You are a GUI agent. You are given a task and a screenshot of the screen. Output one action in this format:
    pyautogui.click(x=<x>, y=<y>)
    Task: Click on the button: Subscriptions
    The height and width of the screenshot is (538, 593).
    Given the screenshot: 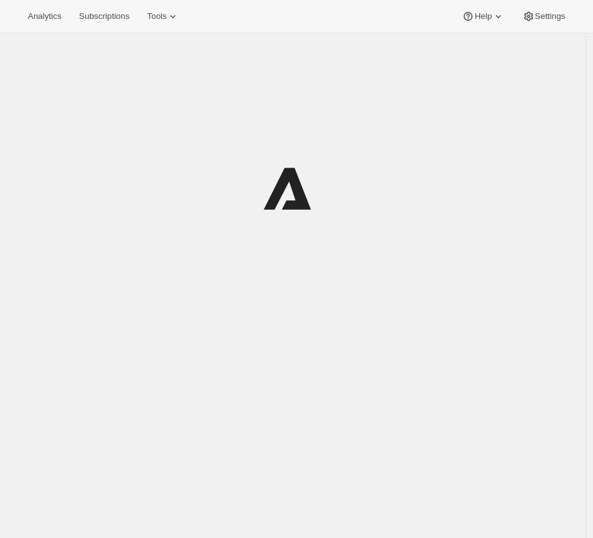 What is the action you would take?
    pyautogui.click(x=104, y=16)
    